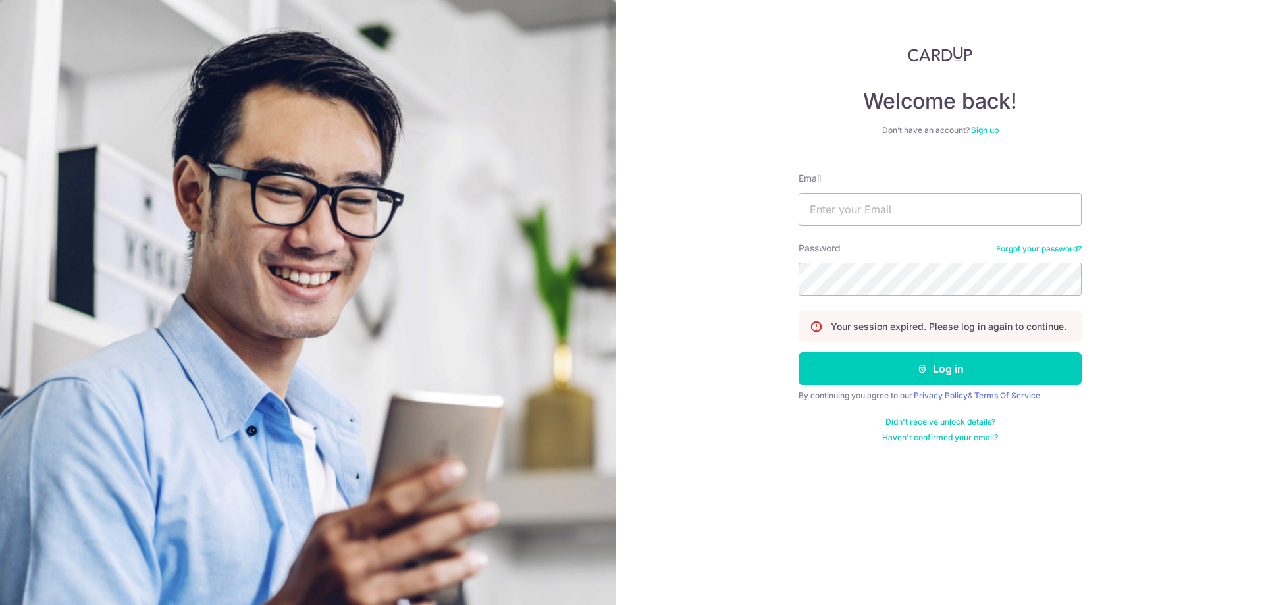 Image resolution: width=1264 pixels, height=605 pixels. I want to click on a: Sign up, so click(985, 130).